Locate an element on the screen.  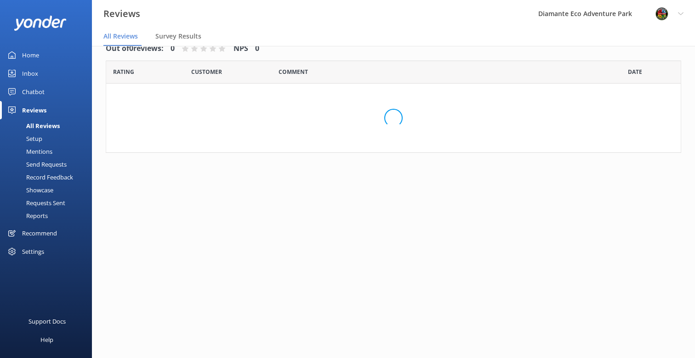
a: Record Feedback is located at coordinates (49, 177).